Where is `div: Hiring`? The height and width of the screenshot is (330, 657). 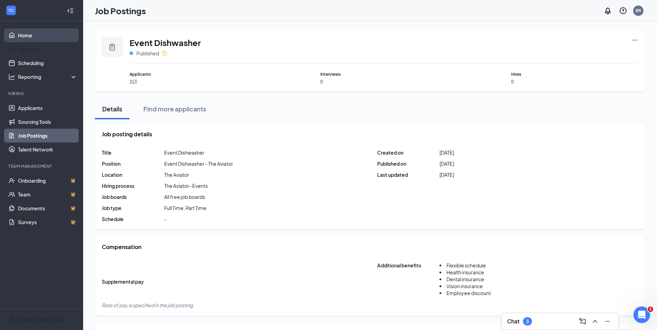 div: Hiring is located at coordinates (42, 94).